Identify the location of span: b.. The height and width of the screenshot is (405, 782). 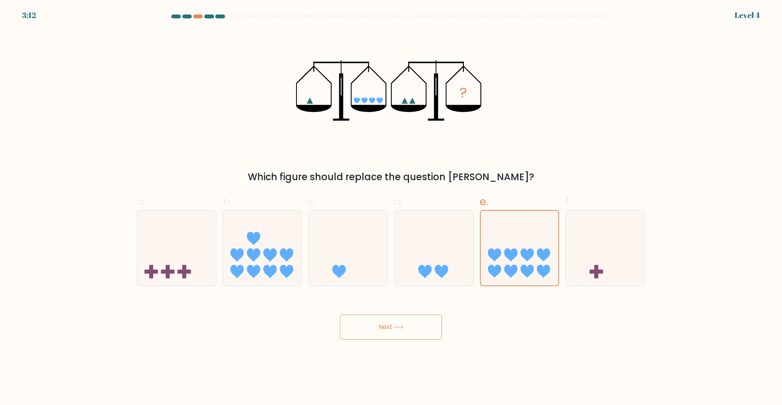
(227, 201).